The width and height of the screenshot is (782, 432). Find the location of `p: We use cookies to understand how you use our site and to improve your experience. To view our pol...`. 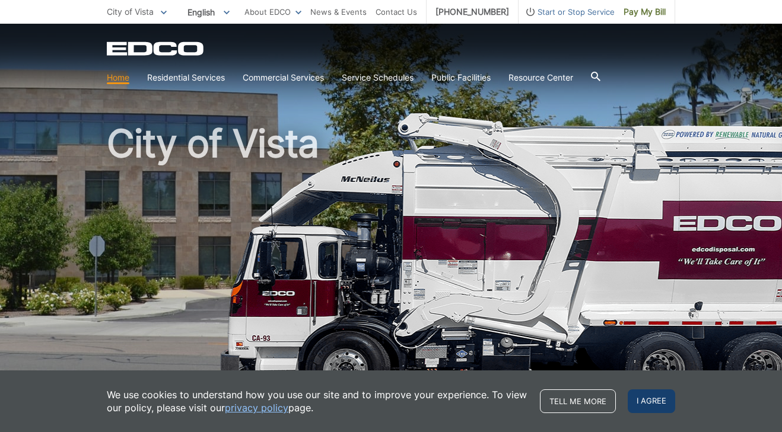

p: We use cookies to understand how you use our site and to improve your experience. To view our pol... is located at coordinates (317, 401).